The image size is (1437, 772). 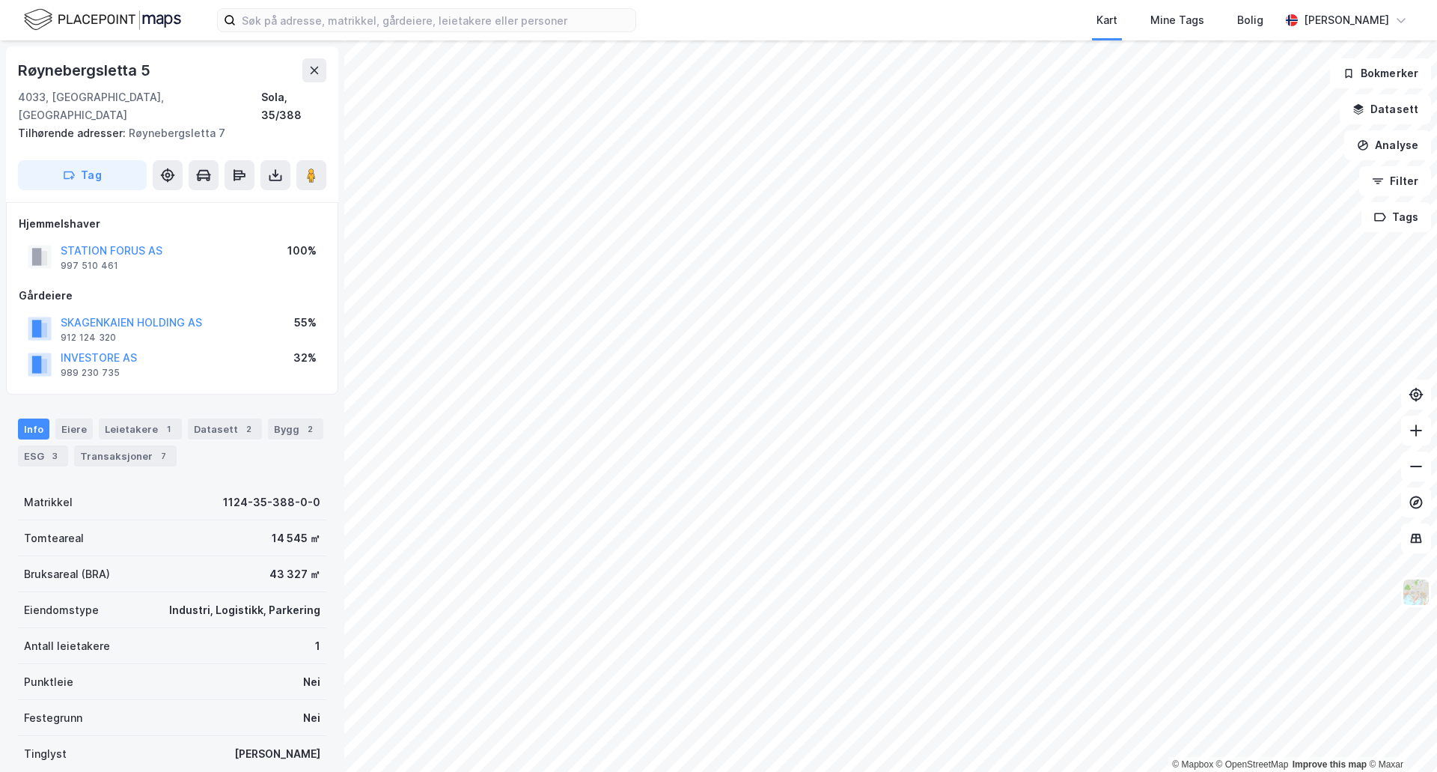 What do you see at coordinates (74, 429) in the screenshot?
I see `div: Eiere` at bounding box center [74, 429].